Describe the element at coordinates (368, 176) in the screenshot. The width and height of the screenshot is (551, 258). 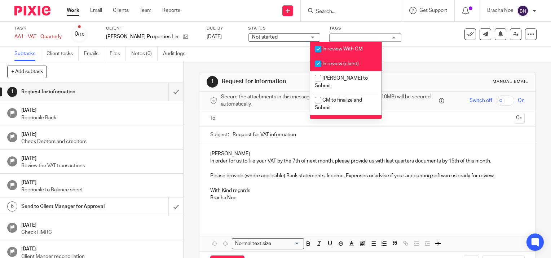
I see `p: Please provide (where applicable) Bank statements, Income, Expenses or advise if your accounting ...` at that location.